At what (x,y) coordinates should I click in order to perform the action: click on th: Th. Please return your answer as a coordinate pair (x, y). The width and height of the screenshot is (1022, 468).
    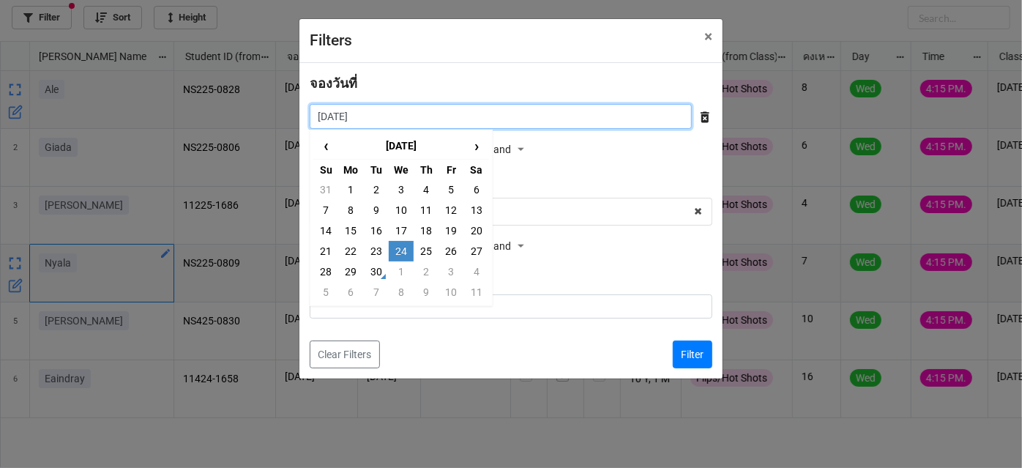
    Looking at the image, I should click on (426, 169).